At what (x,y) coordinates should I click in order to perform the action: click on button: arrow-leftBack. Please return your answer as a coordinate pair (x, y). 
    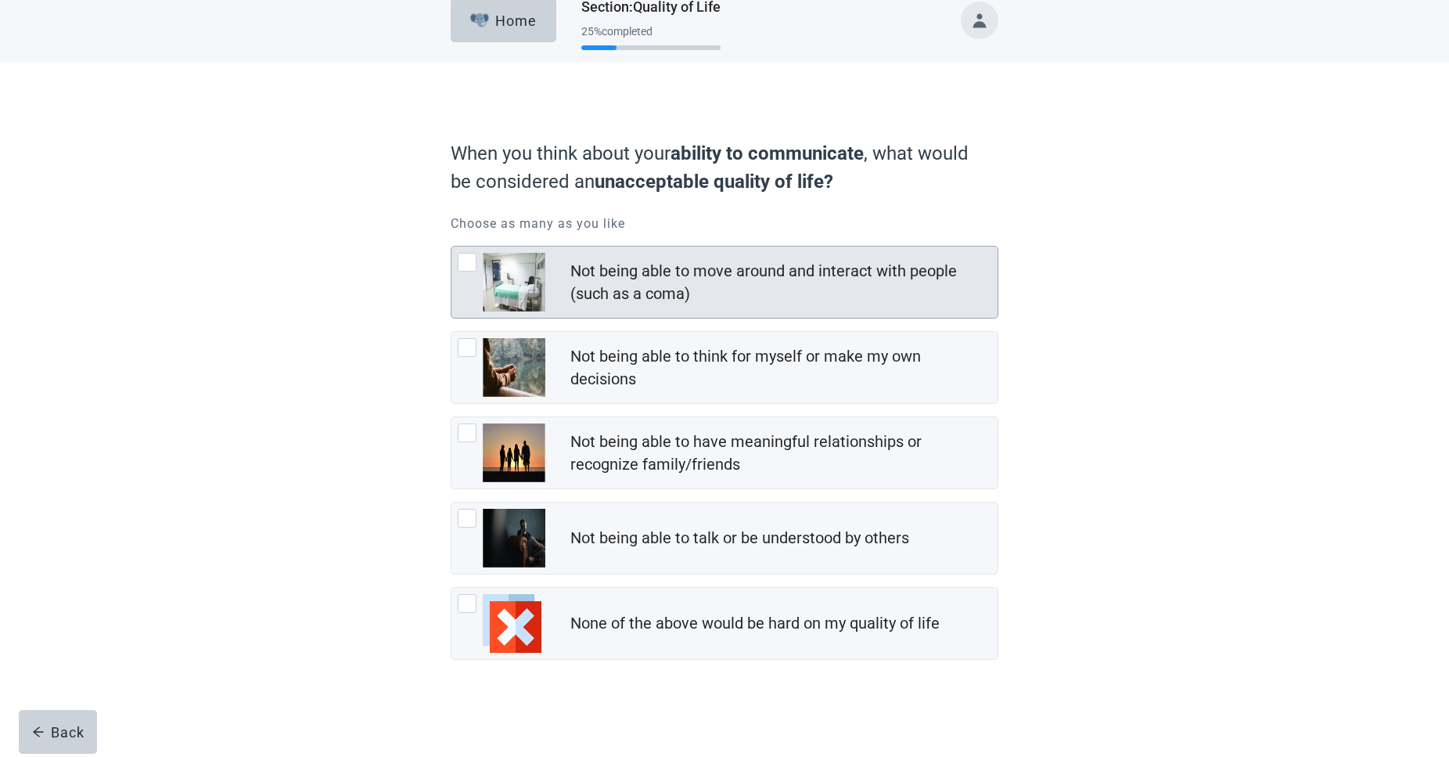
    Looking at the image, I should click on (58, 732).